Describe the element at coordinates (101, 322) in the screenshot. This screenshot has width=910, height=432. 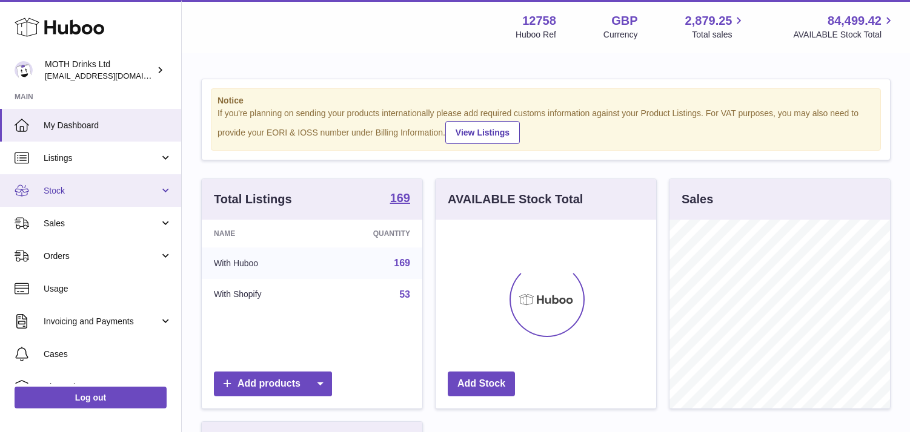
I see `span: Invoicing and Payments` at that location.